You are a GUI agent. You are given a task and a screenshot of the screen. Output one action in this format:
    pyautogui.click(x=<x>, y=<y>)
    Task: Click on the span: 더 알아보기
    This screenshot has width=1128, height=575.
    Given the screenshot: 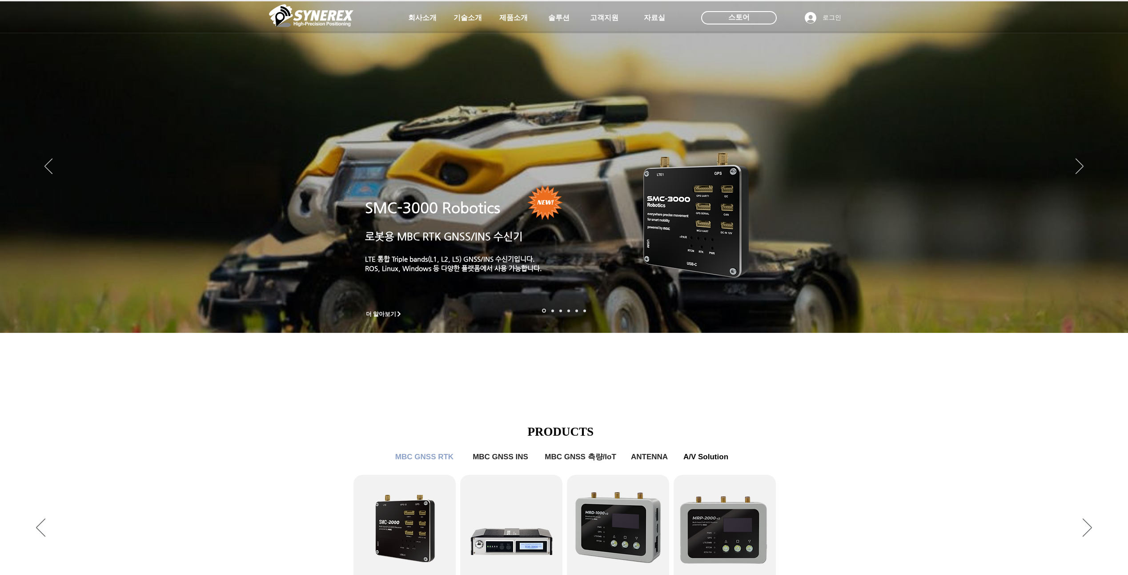 What is the action you would take?
    pyautogui.click(x=381, y=314)
    